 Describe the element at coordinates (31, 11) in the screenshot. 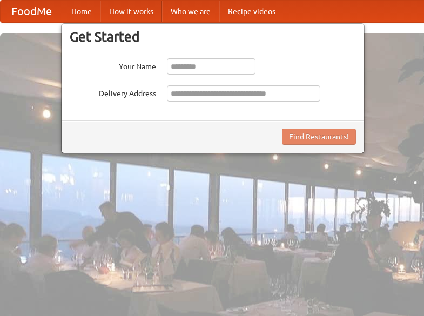

I see `a: FoodMe` at that location.